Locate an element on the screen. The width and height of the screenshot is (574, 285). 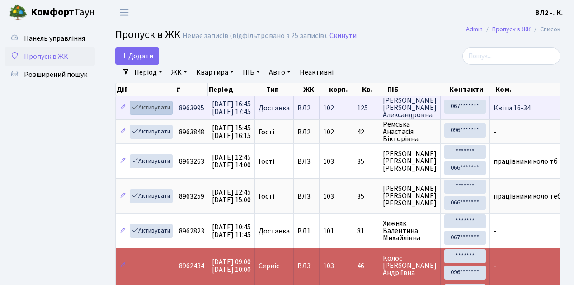
a: Неактивні is located at coordinates (316, 72).